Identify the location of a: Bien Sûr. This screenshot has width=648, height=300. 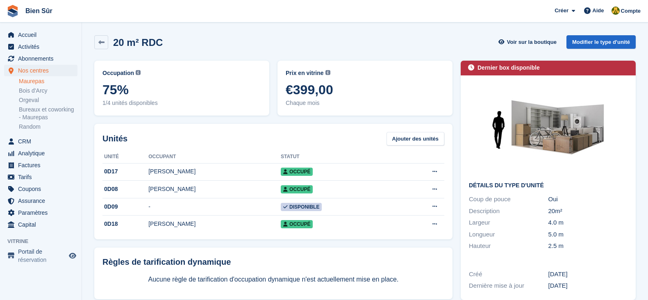
(39, 11).